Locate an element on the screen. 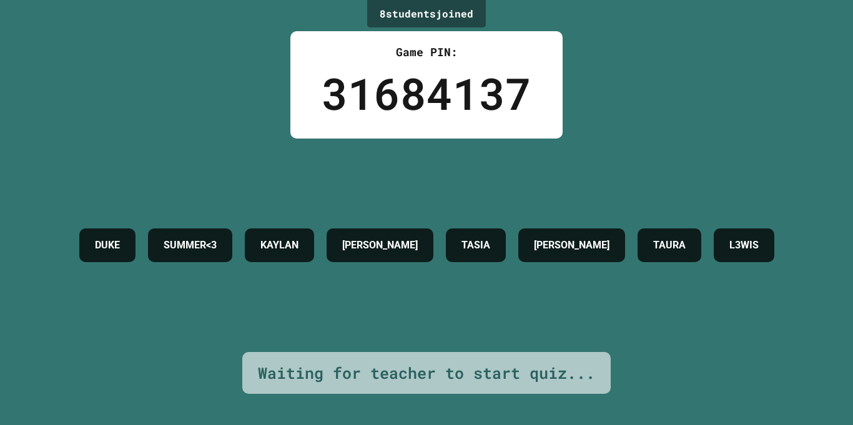 This screenshot has width=853, height=425. div: Waiting for teacher to start quiz... is located at coordinates (427, 373).